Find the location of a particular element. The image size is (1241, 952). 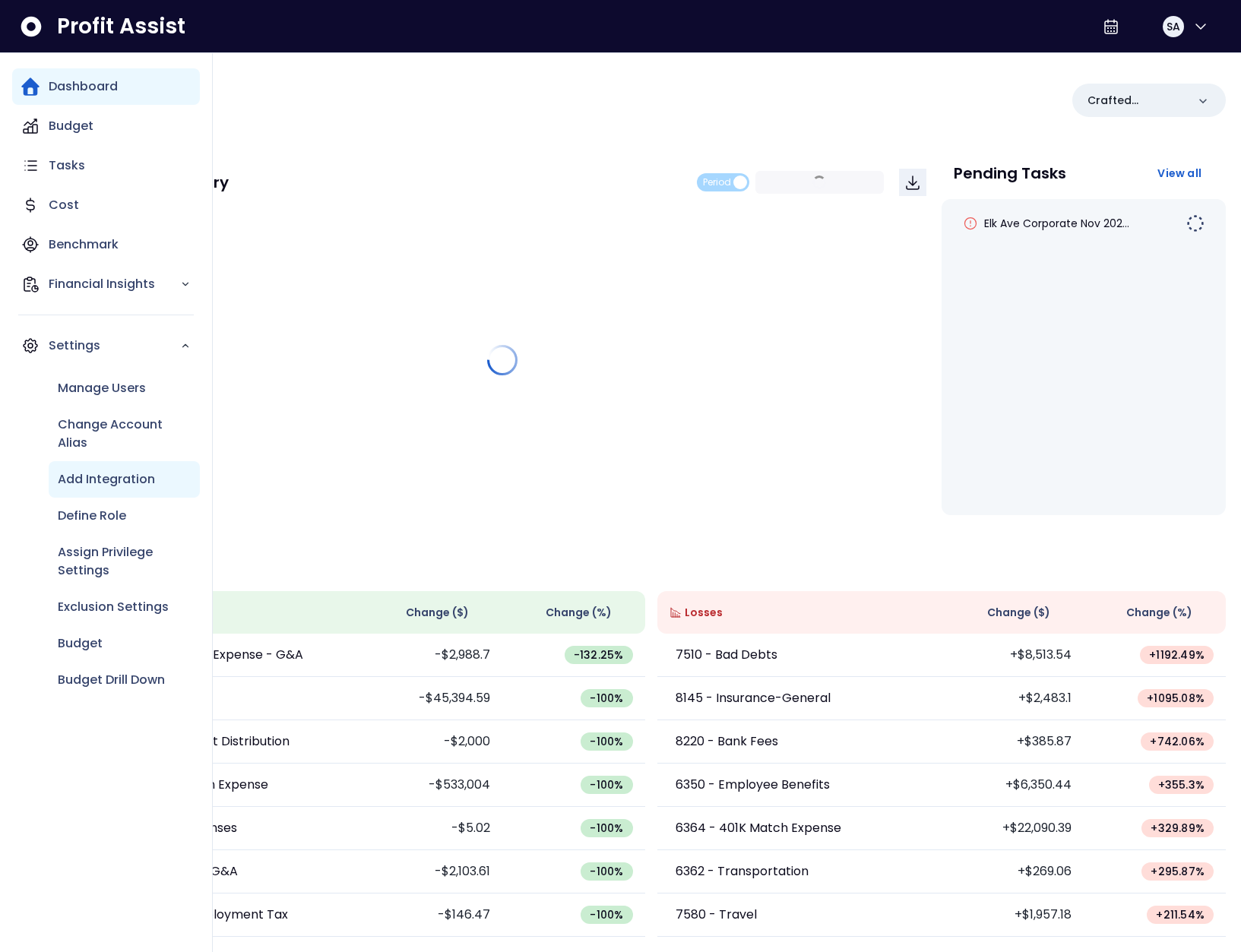

p: 7580 - Travel is located at coordinates (716, 915).